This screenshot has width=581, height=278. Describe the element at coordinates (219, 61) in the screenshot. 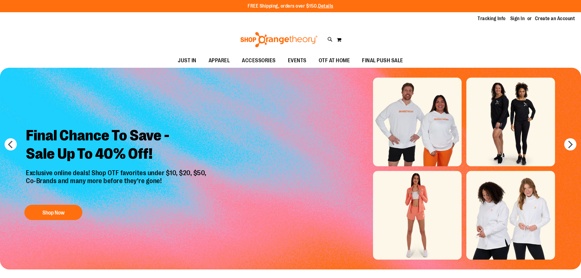

I see `a: APPAREL` at that location.